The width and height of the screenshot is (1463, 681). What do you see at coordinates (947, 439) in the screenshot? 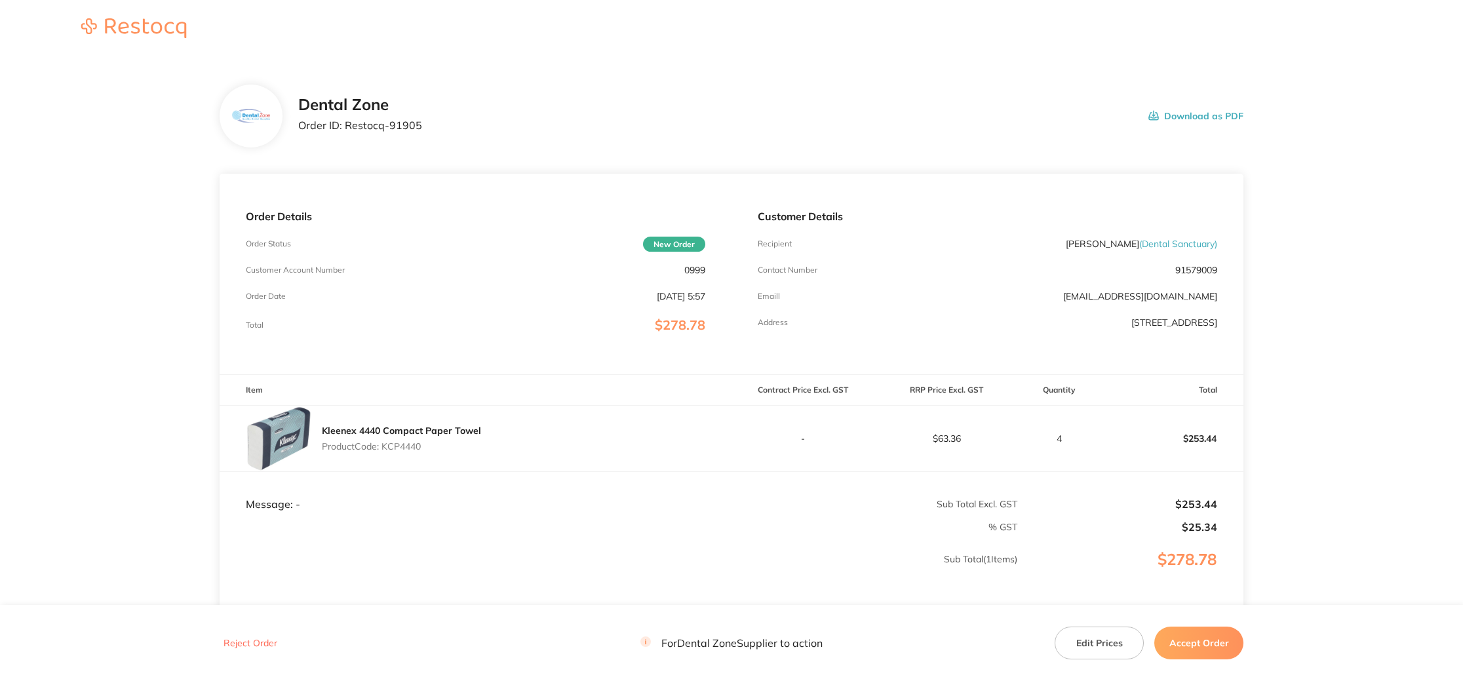
I see `p: $63.36` at bounding box center [947, 439].